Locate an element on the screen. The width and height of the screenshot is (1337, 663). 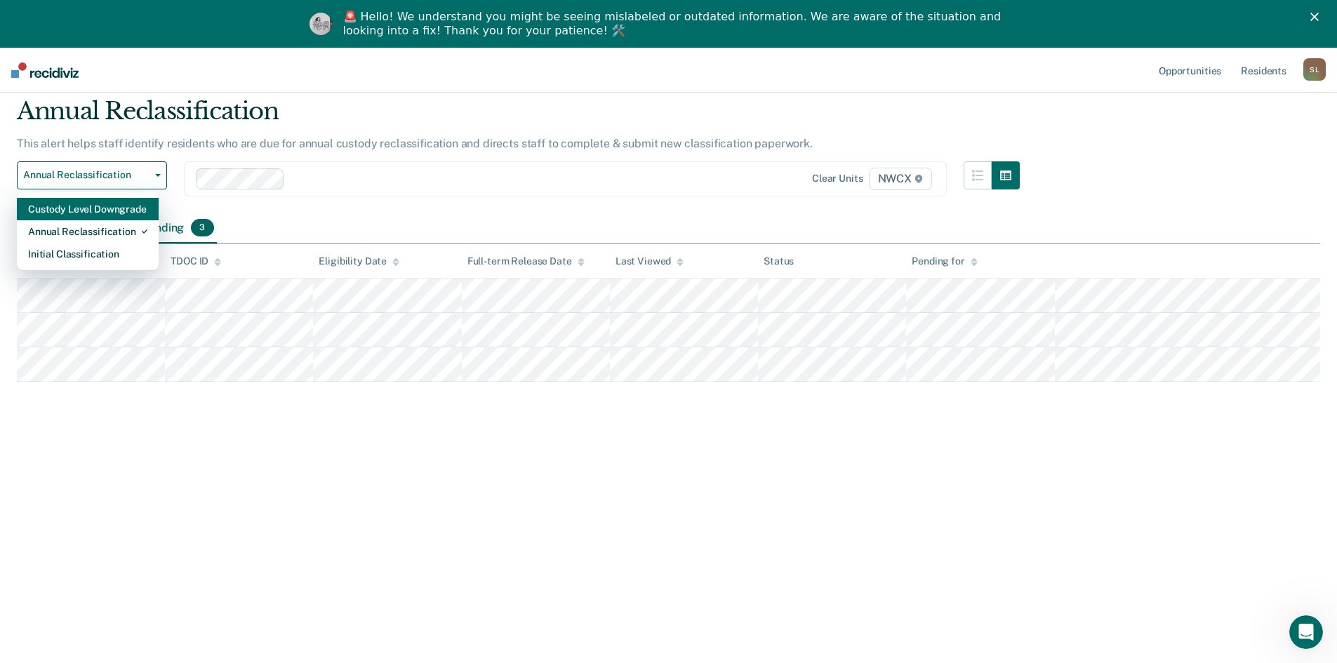
div: Eligibility Date is located at coordinates (359, 261).